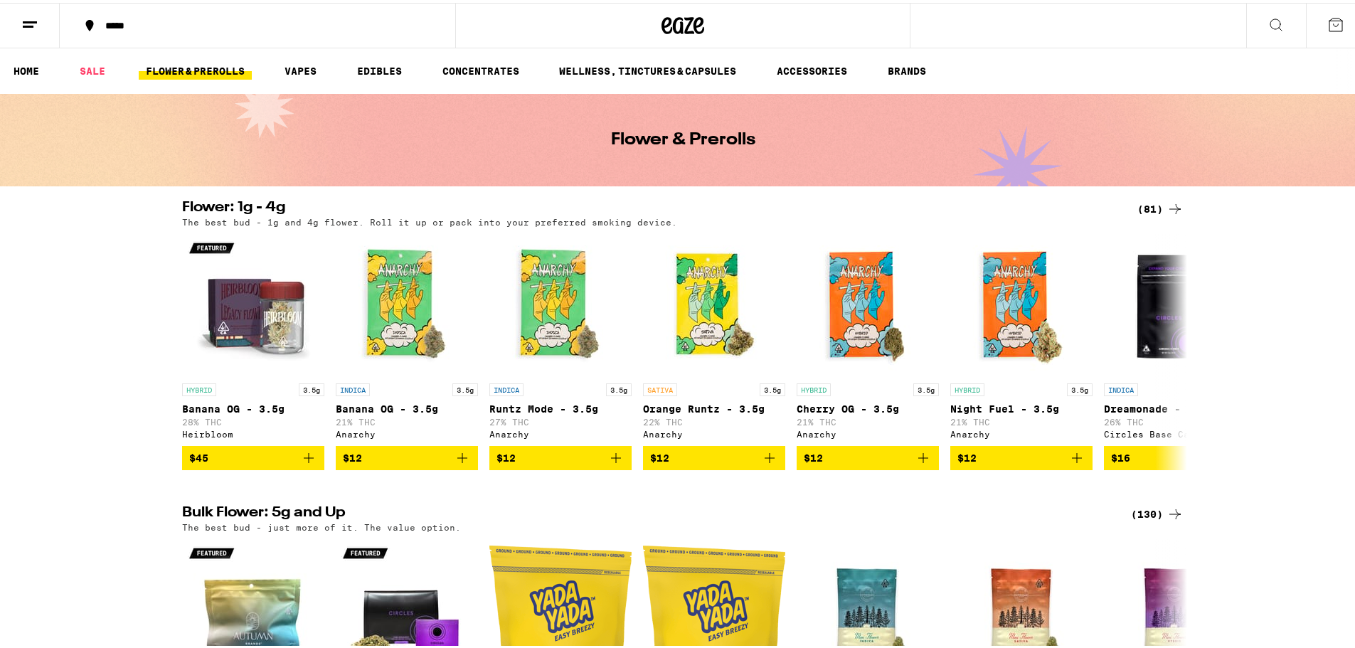 The image size is (1355, 648). Describe the element at coordinates (481, 68) in the screenshot. I see `a: CONCENTRATES` at that location.